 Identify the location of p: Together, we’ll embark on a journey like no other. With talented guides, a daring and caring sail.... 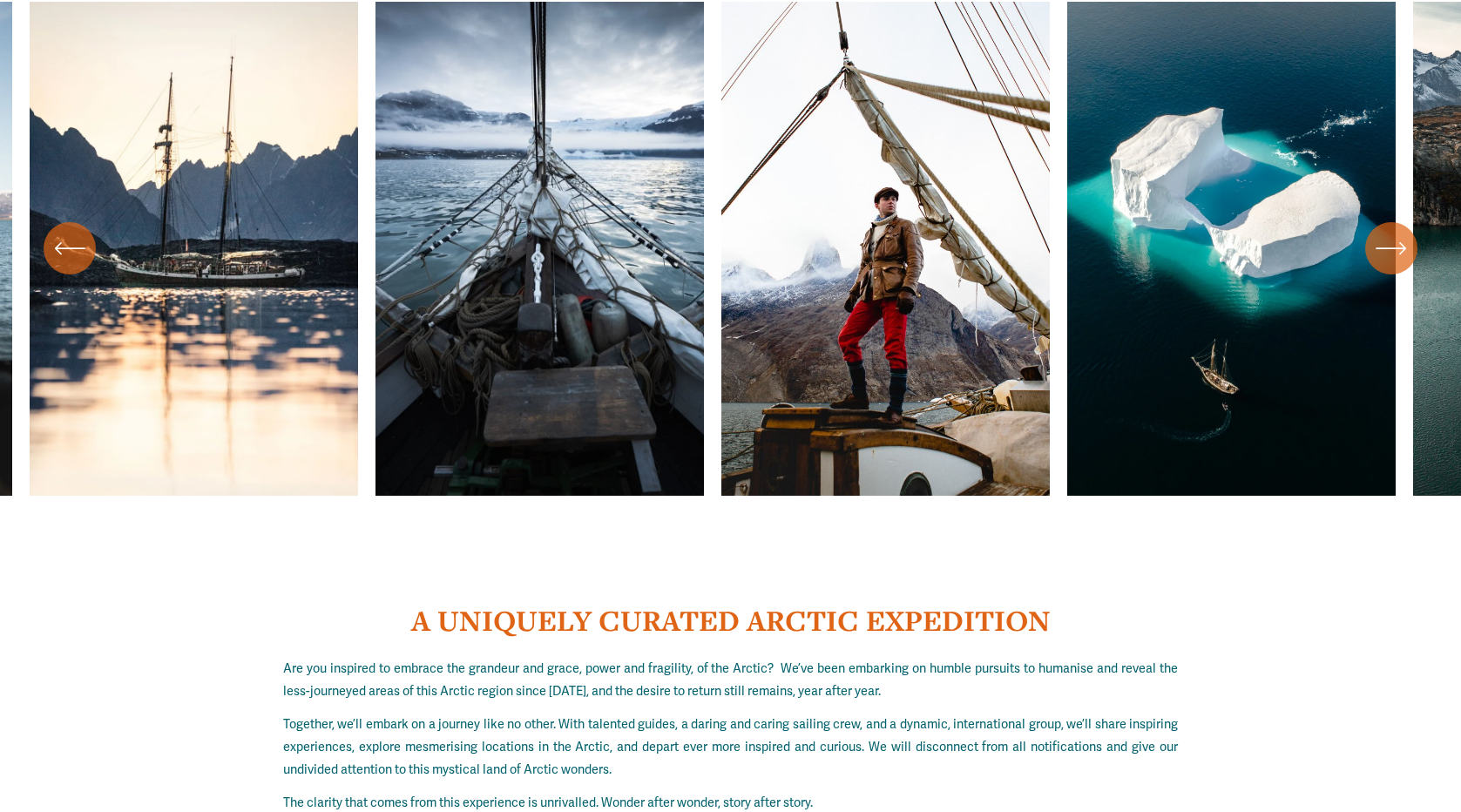
(730, 747).